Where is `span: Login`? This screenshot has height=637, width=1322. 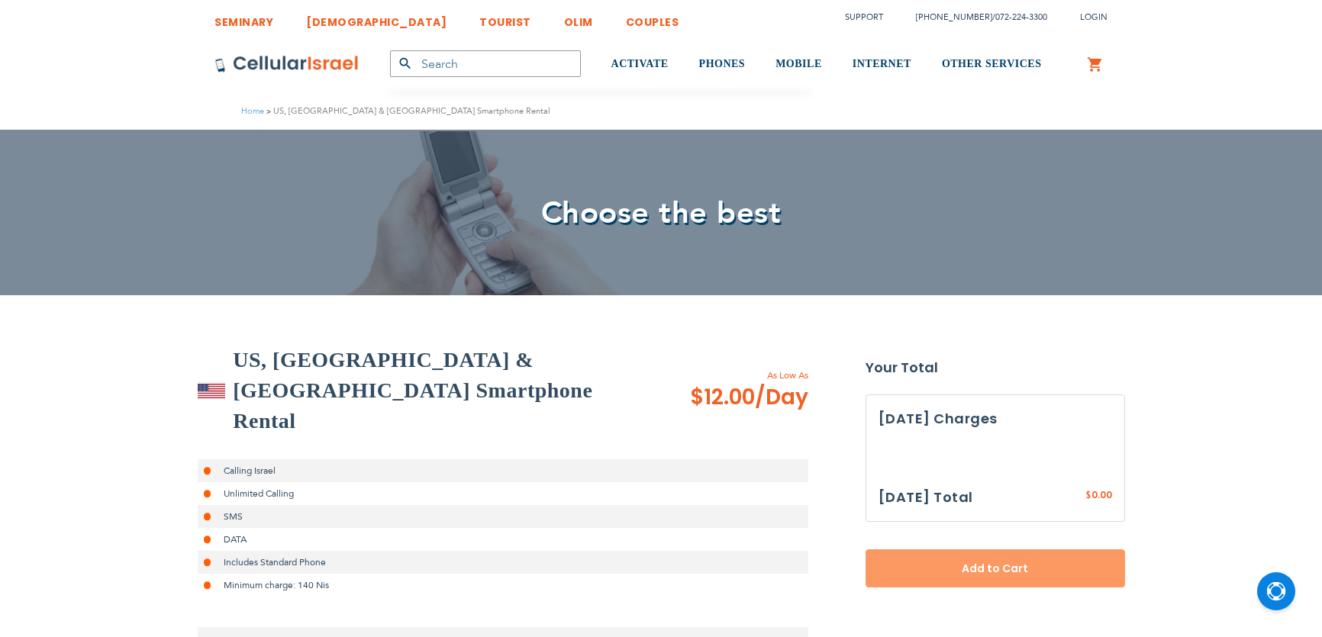 span: Login is located at coordinates (1094, 17).